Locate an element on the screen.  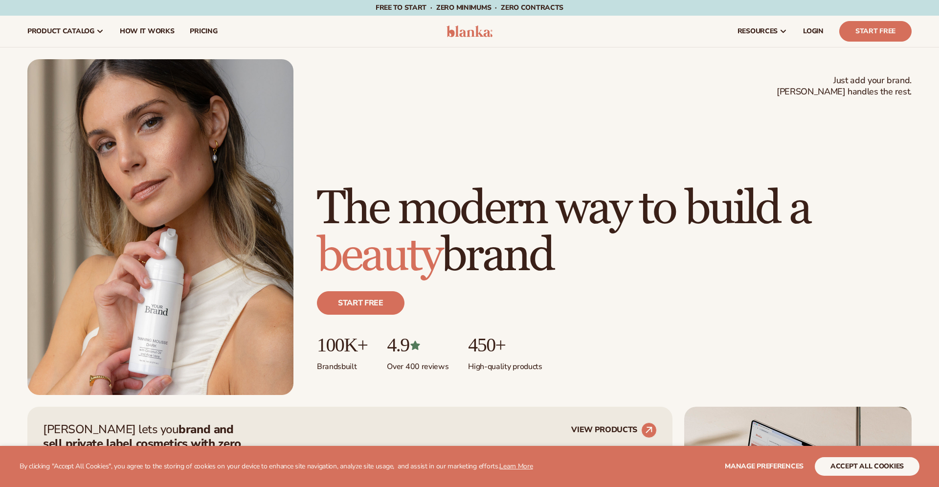
span: resources is located at coordinates (758, 31).